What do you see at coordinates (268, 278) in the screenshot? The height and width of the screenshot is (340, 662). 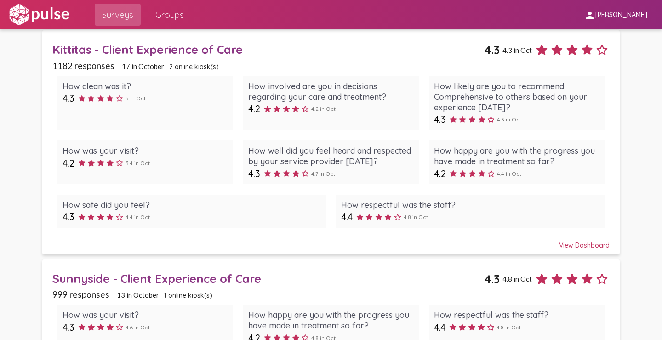 I see `div: Sunnyside - Client Experience of Care` at bounding box center [268, 278].